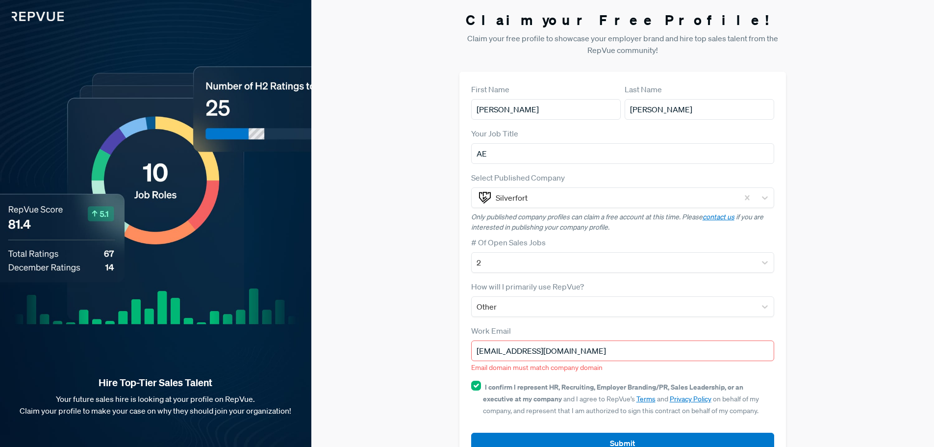 Image resolution: width=934 pixels, height=447 pixels. What do you see at coordinates (527, 286) in the screenshot?
I see `label: How will I primarily use RepVue?` at bounding box center [527, 286].